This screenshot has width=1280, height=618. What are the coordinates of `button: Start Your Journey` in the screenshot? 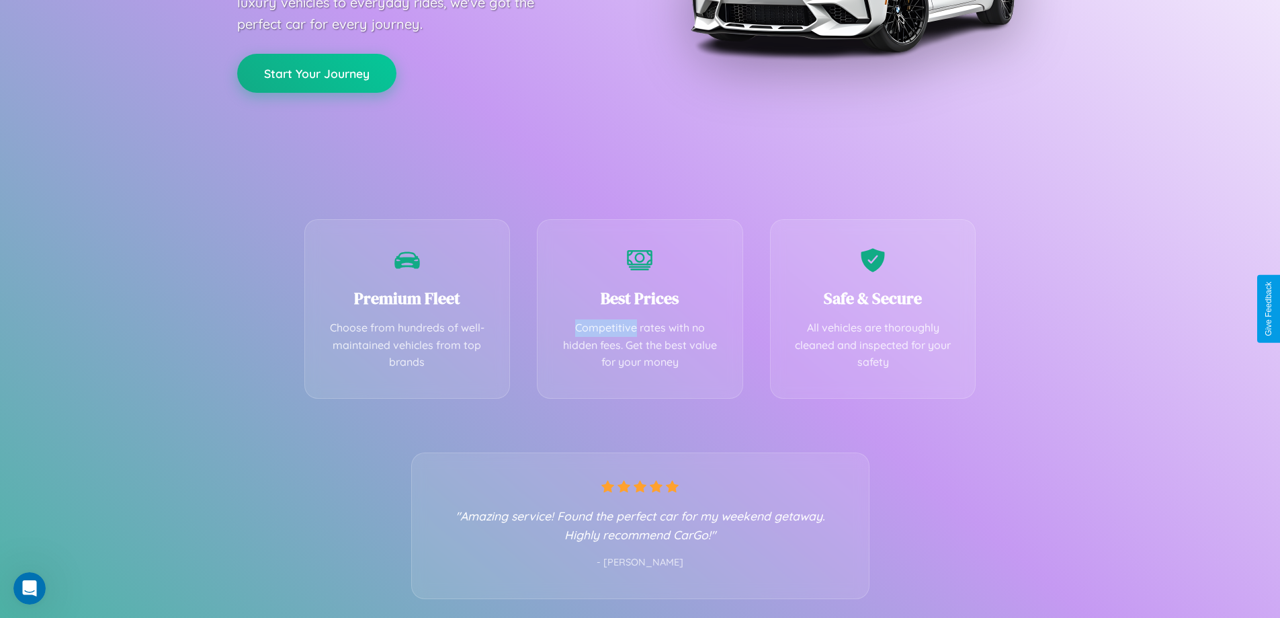 It's located at (317, 73).